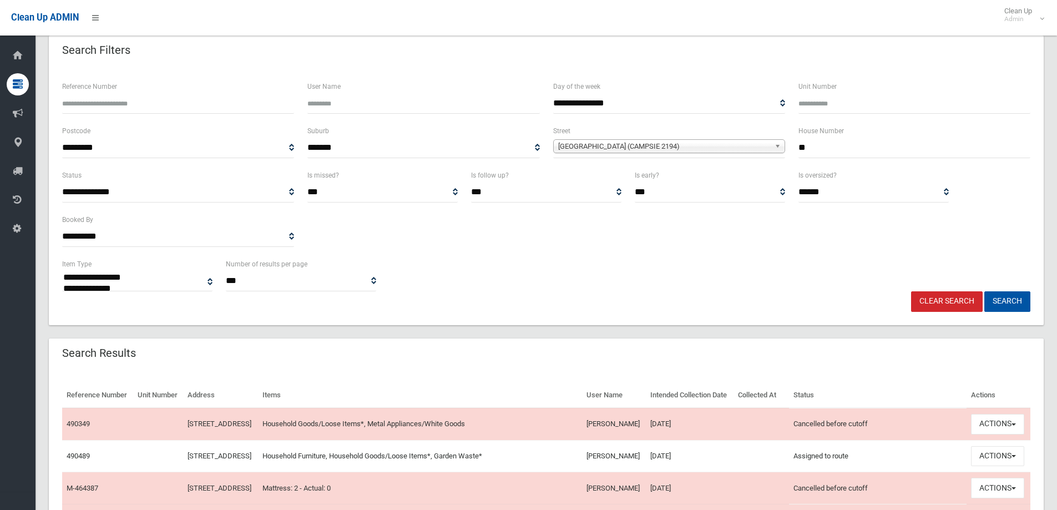 The image size is (1057, 510). What do you see at coordinates (821, 131) in the screenshot?
I see `label: House Number` at bounding box center [821, 131].